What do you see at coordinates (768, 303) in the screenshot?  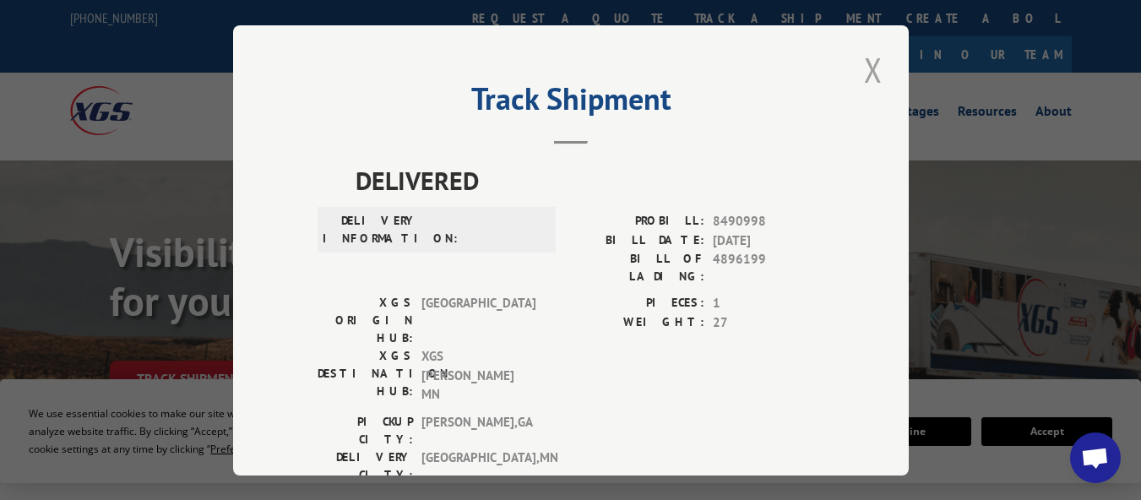 I see `span: 1` at bounding box center [768, 303].